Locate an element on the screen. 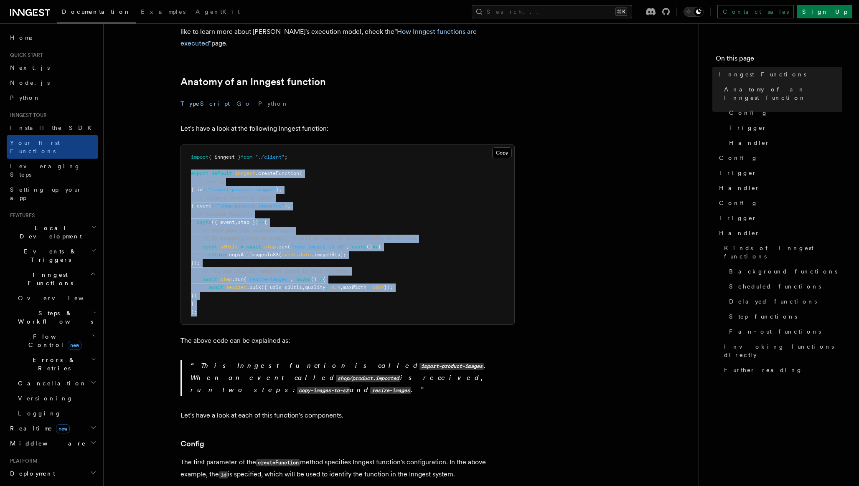 The image size is (859, 486). span: quality is located at coordinates (315, 287).